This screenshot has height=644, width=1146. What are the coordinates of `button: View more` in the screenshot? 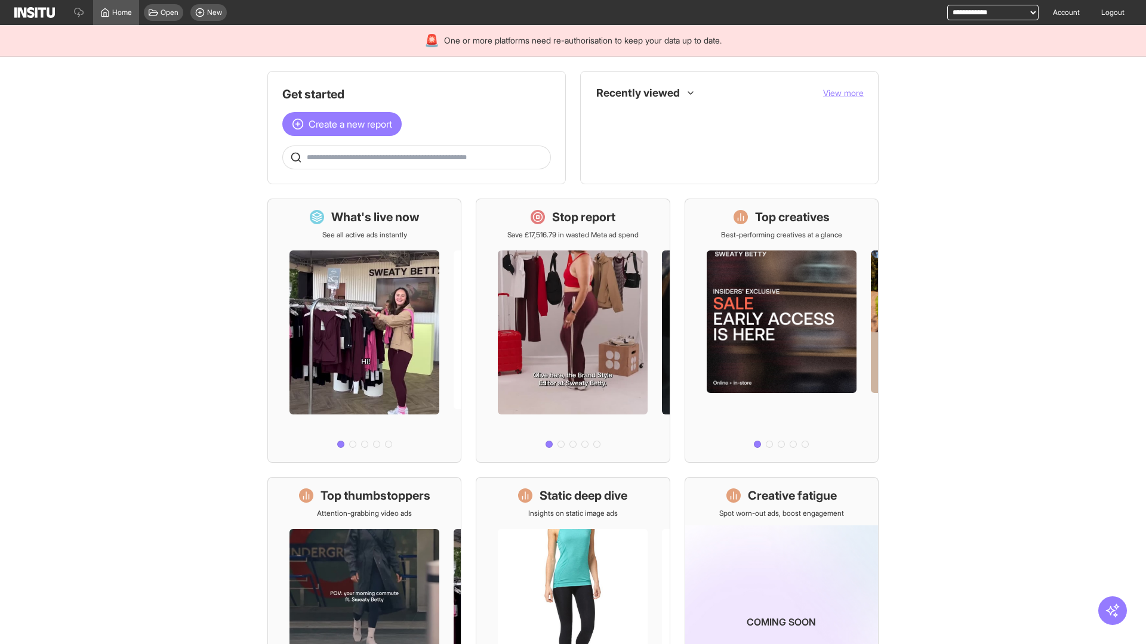 It's located at (843, 93).